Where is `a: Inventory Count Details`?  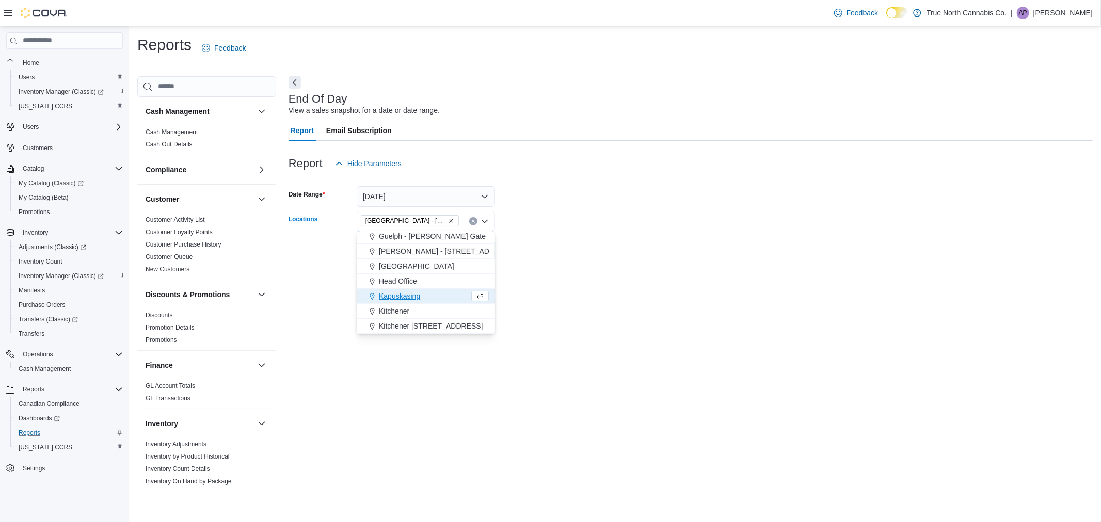
a: Inventory Count Details is located at coordinates (178, 469).